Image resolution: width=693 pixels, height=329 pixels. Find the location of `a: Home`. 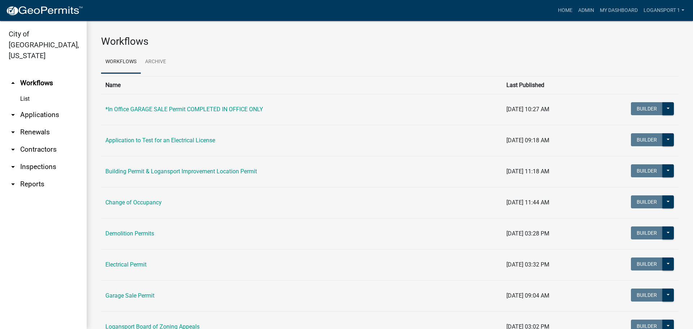

a: Home is located at coordinates (566, 10).